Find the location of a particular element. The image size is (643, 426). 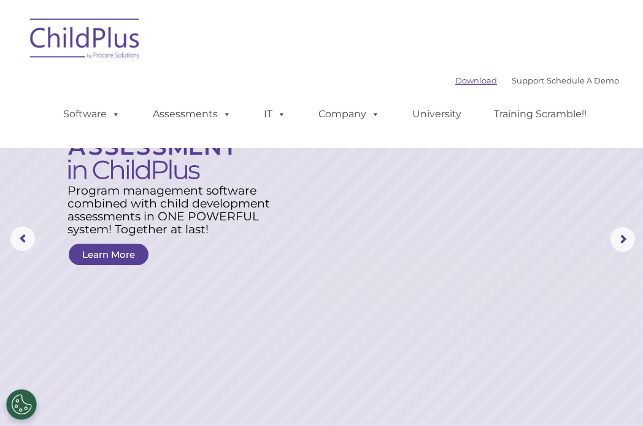

a: Download is located at coordinates (476, 80).